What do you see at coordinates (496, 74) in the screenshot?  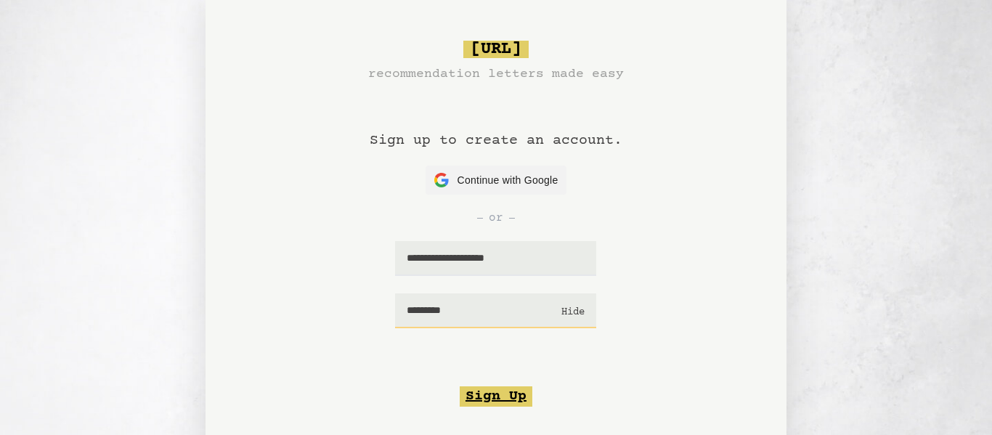 I see `h3: recommendation letters made easy` at bounding box center [496, 74].